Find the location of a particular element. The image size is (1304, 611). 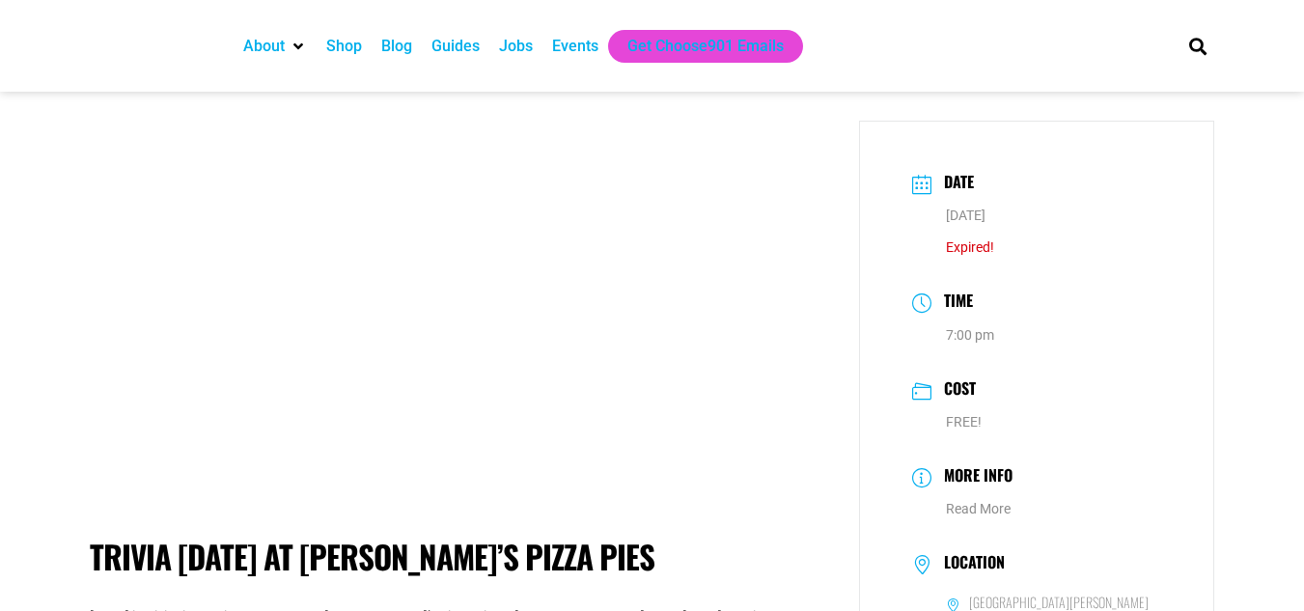

h3: Date is located at coordinates (954, 183).